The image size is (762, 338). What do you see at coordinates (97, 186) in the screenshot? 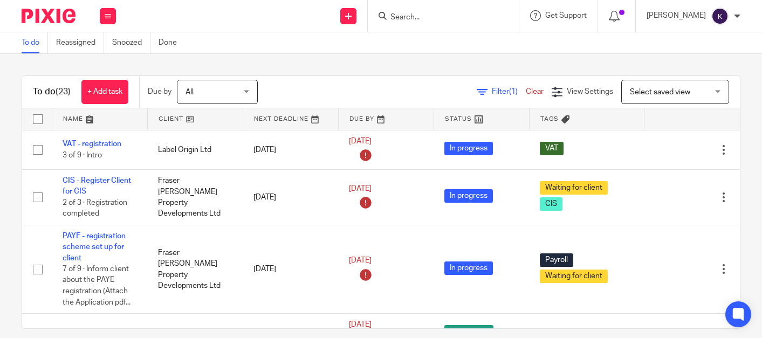
I see `a: CIS - Register Client for CIS` at bounding box center [97, 186].